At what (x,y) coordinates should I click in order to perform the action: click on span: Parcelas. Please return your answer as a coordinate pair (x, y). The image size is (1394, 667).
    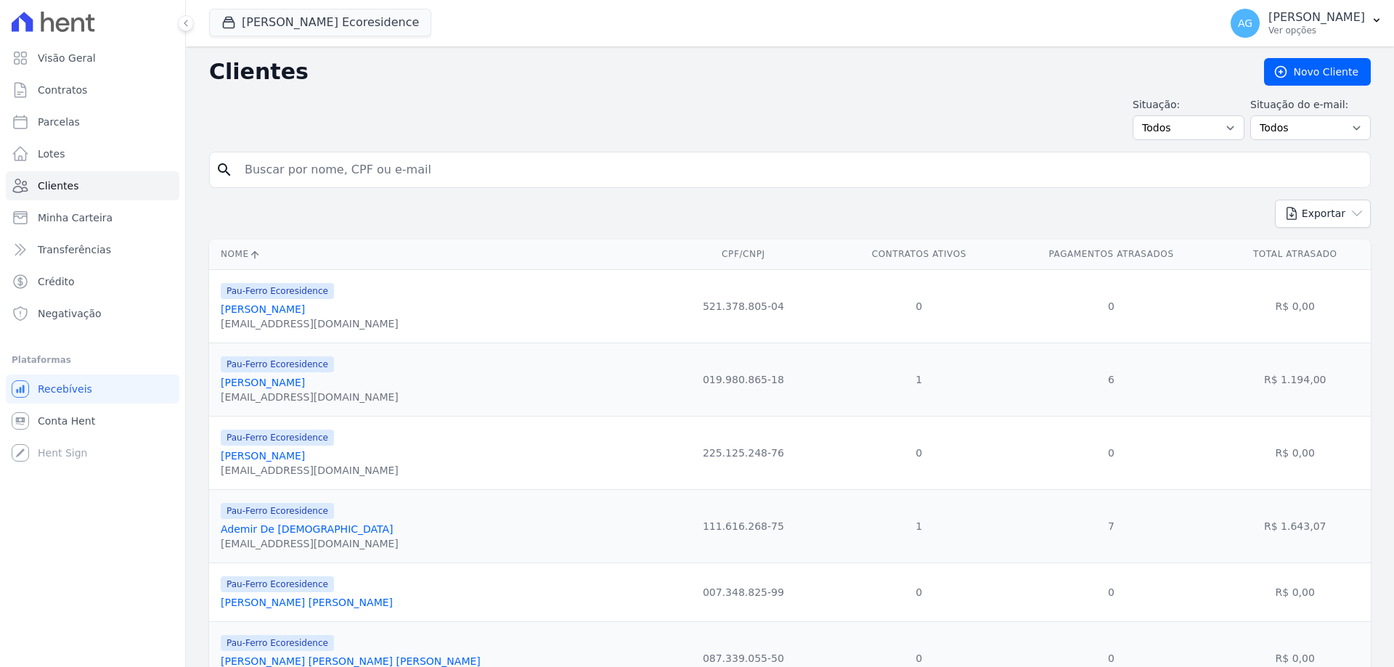
    Looking at the image, I should click on (59, 122).